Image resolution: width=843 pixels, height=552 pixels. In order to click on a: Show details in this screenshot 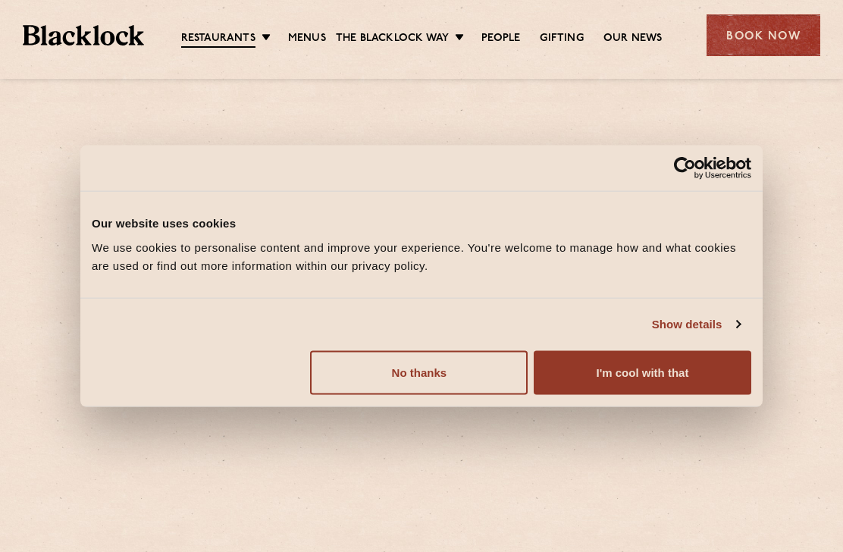, I will do `click(696, 325)`.